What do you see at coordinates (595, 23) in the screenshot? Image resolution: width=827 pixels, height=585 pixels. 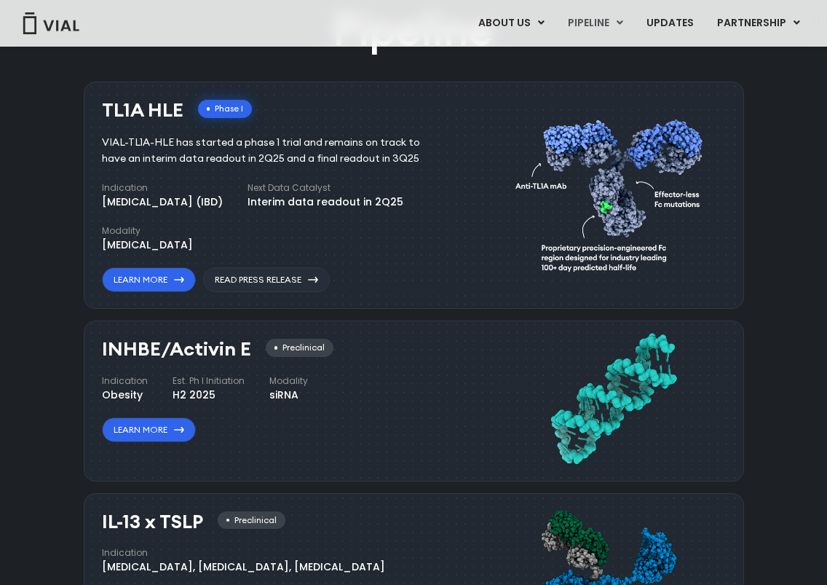 I see `a: PIPELINEMenu Toggle` at bounding box center [595, 23].